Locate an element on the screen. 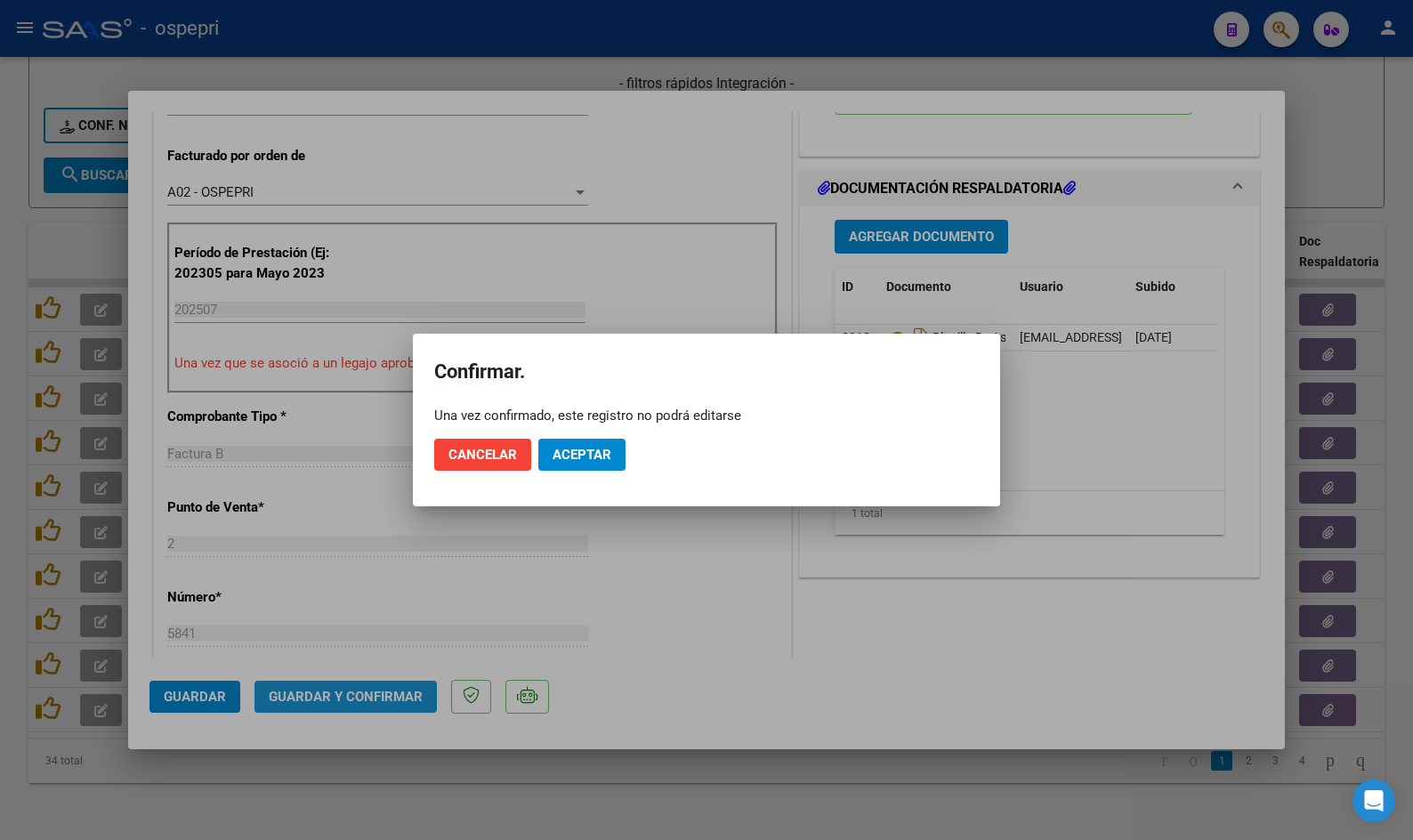 This screenshot has width=1413, height=840. button: Aceptar is located at coordinates (582, 454).